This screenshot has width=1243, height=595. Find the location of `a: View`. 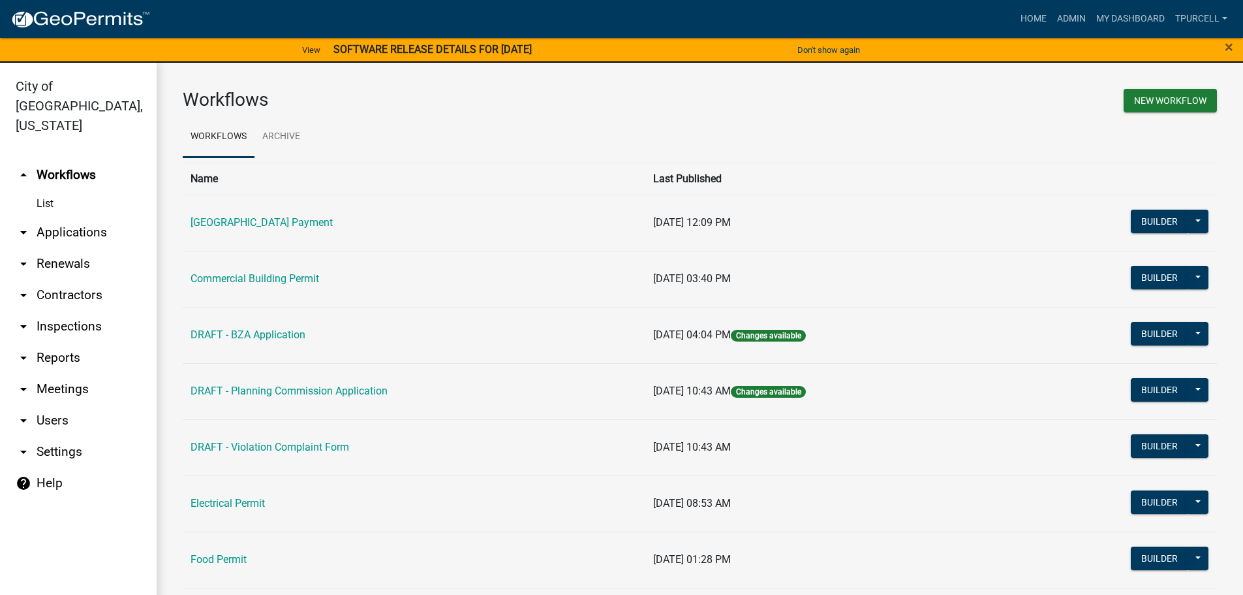

a: View is located at coordinates (311, 50).